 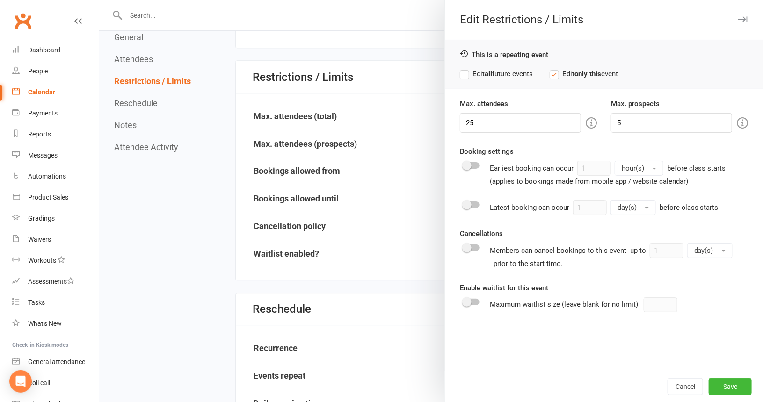 I want to click on div: Dashboard, so click(x=44, y=50).